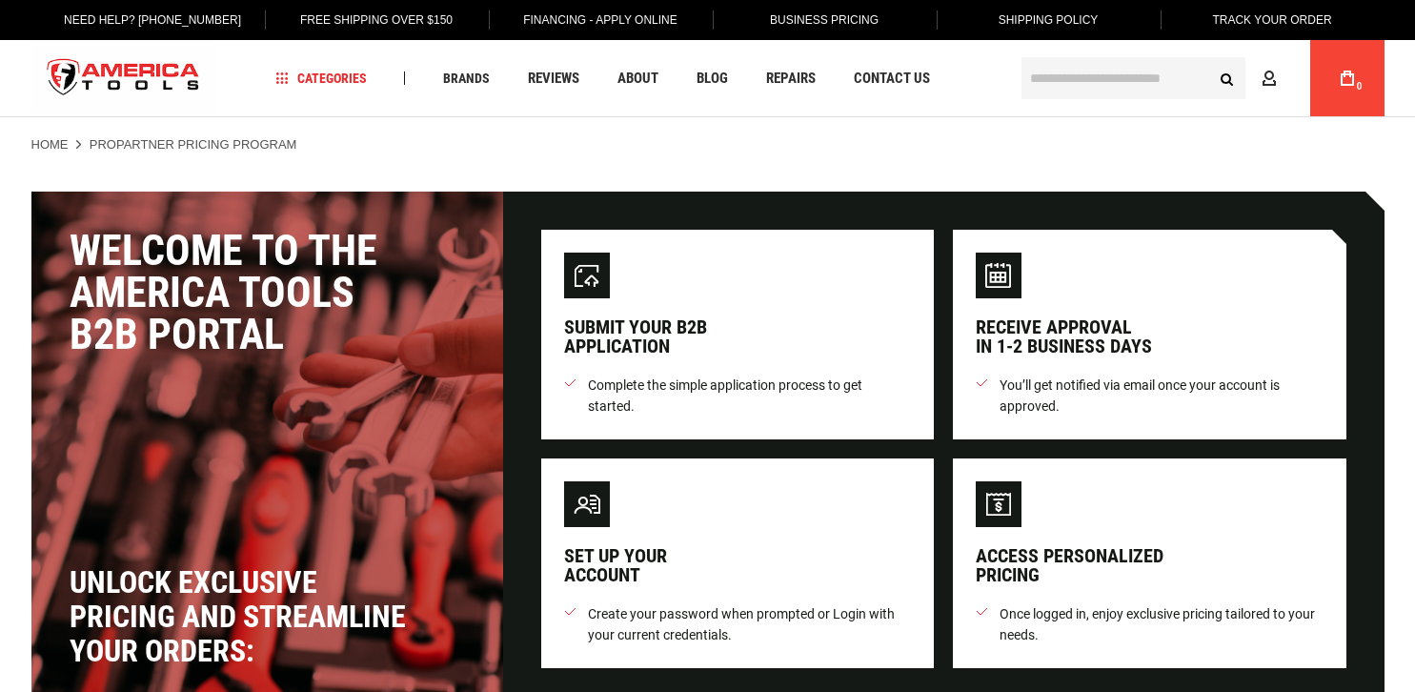 The height and width of the screenshot is (692, 1415). What do you see at coordinates (466, 78) in the screenshot?
I see `span: Brands` at bounding box center [466, 78].